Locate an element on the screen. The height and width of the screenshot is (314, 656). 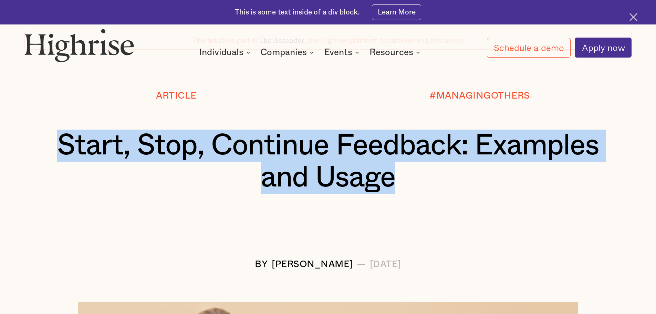
a: Apply now is located at coordinates (603, 48).